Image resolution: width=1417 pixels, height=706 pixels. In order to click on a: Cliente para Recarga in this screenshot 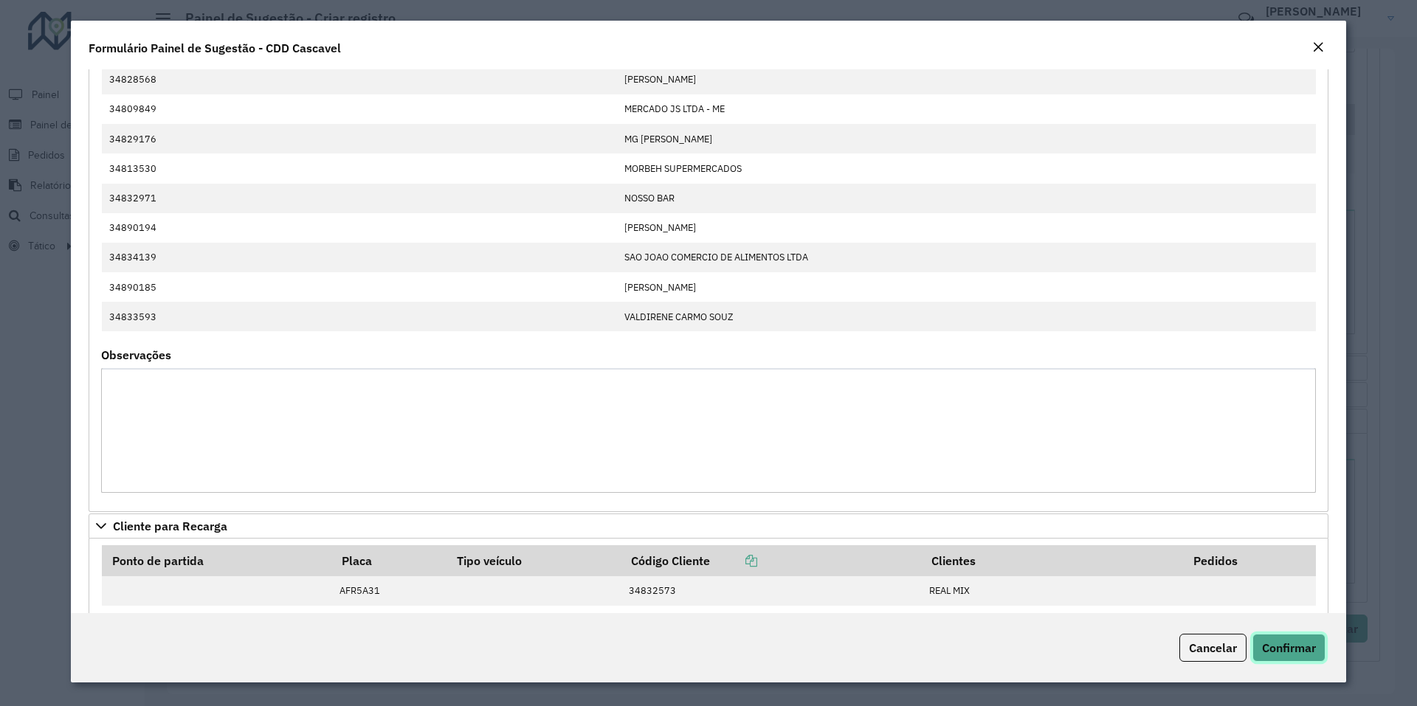, I will do `click(708, 526)`.